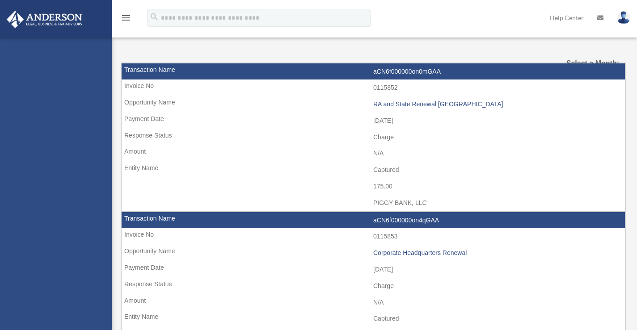 Image resolution: width=637 pixels, height=330 pixels. What do you see at coordinates (126, 18) in the screenshot?
I see `i: menu` at bounding box center [126, 18].